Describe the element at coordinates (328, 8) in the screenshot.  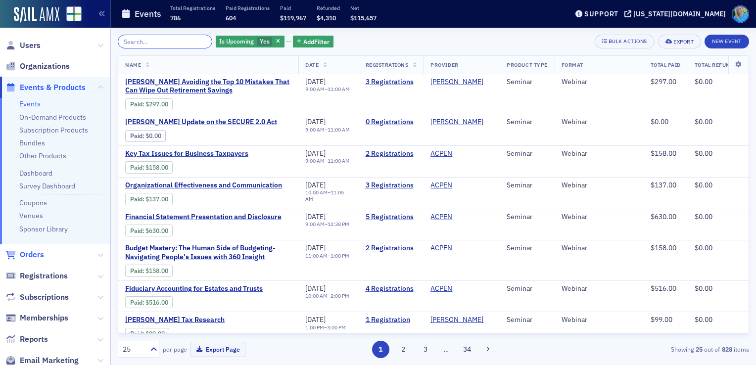
I see `p: Refunded` at that location.